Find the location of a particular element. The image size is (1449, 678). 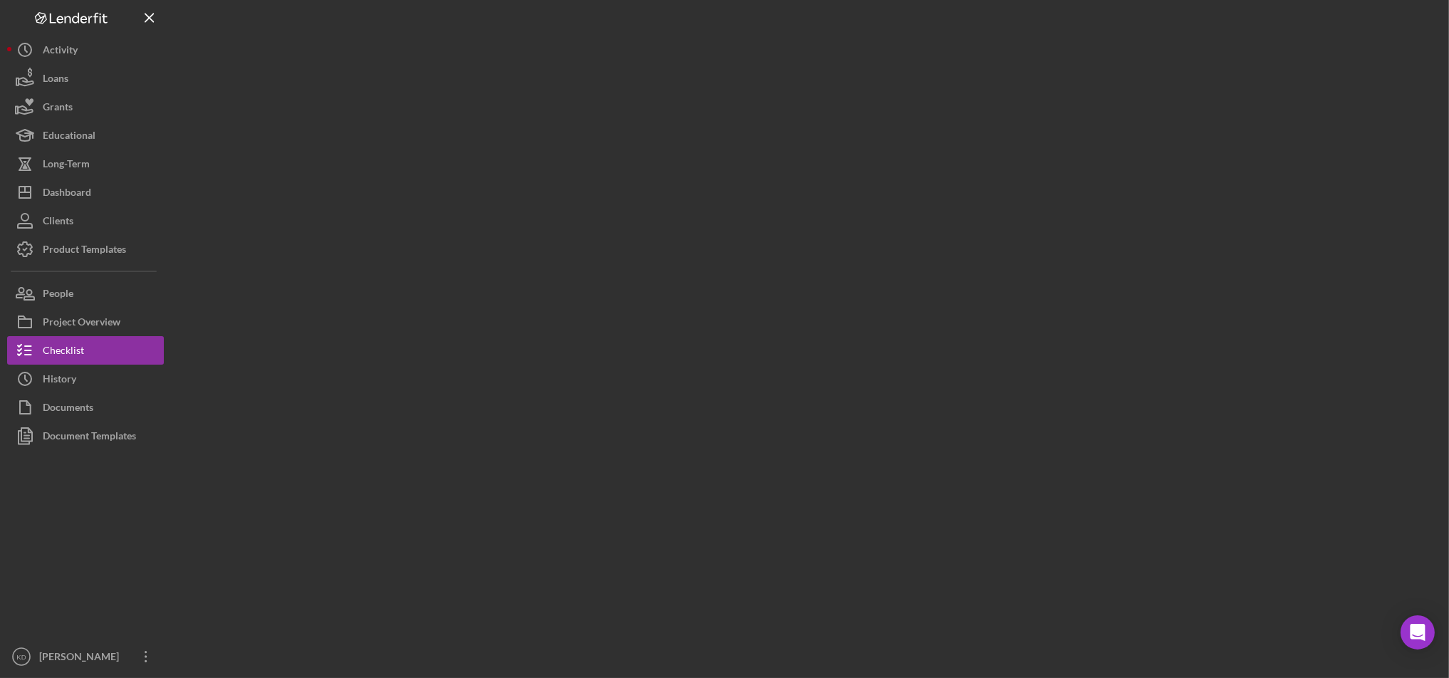

button: Dashboard is located at coordinates (85, 192).